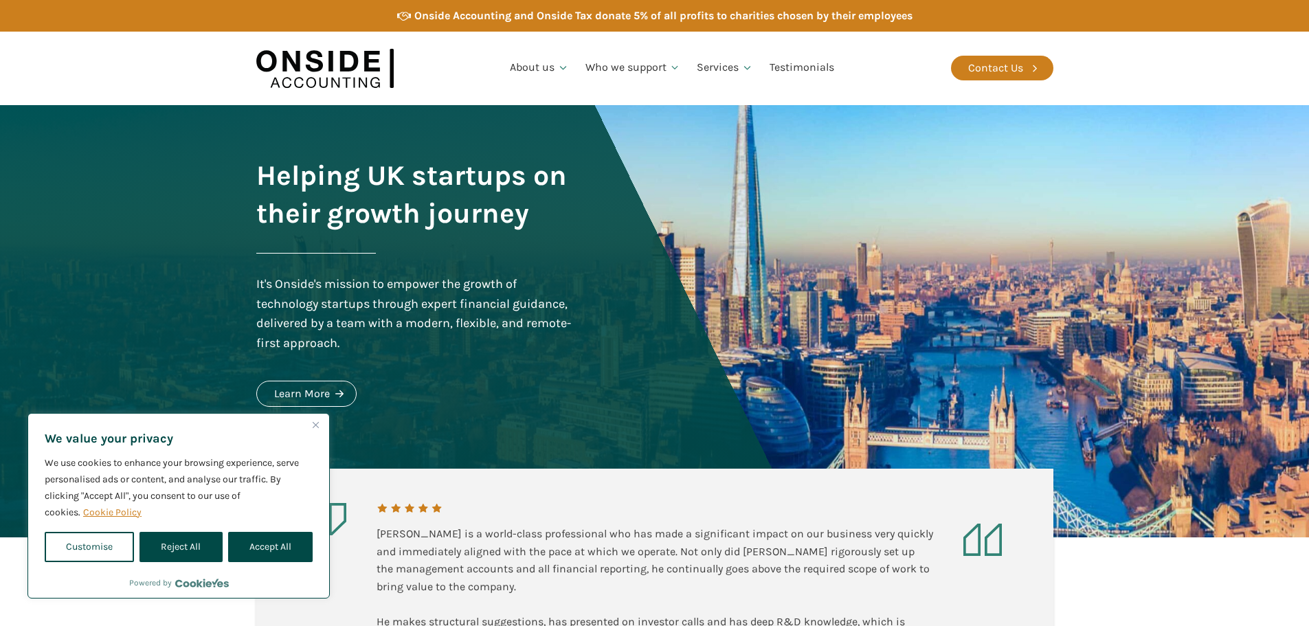  I want to click on div: Onside Accounting and Onside Tax donate 5% of all profits to charities chosen by their employees, so click(663, 16).